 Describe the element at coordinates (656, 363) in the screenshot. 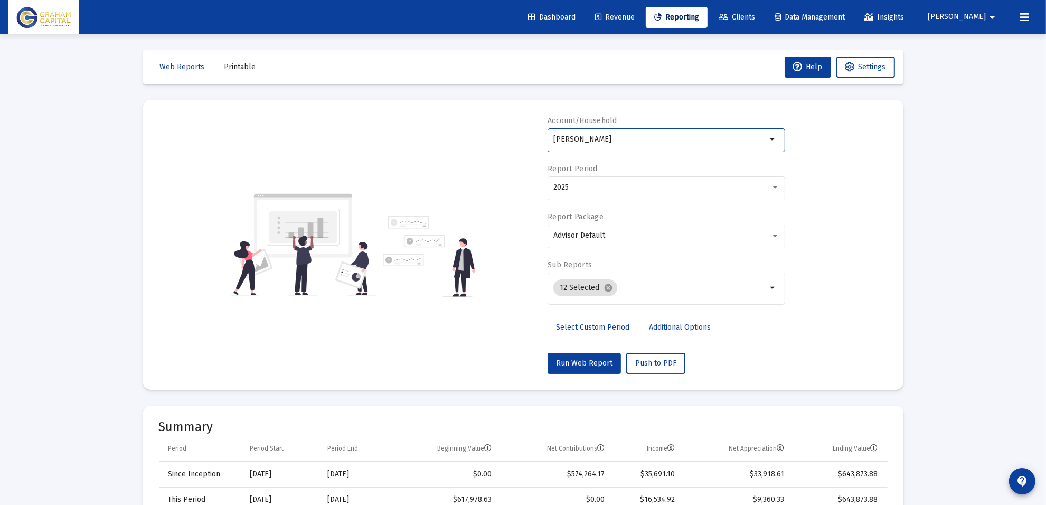

I see `span: Push to PDF` at that location.